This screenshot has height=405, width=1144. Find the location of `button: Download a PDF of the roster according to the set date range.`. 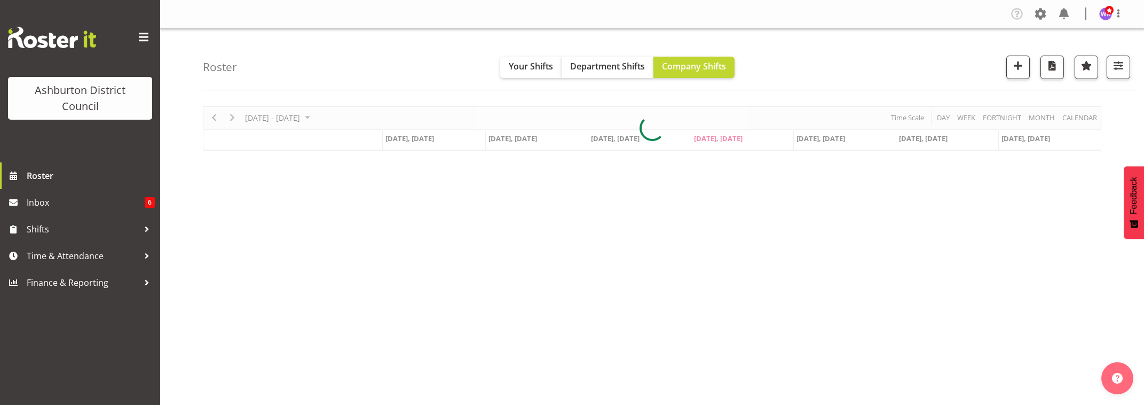

button: Download a PDF of the roster according to the set date range. is located at coordinates (1052, 67).